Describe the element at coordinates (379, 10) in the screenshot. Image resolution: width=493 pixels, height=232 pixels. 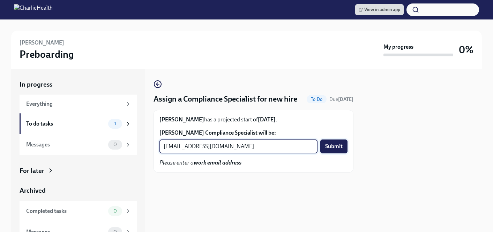
I see `a: View in admin app` at that location.